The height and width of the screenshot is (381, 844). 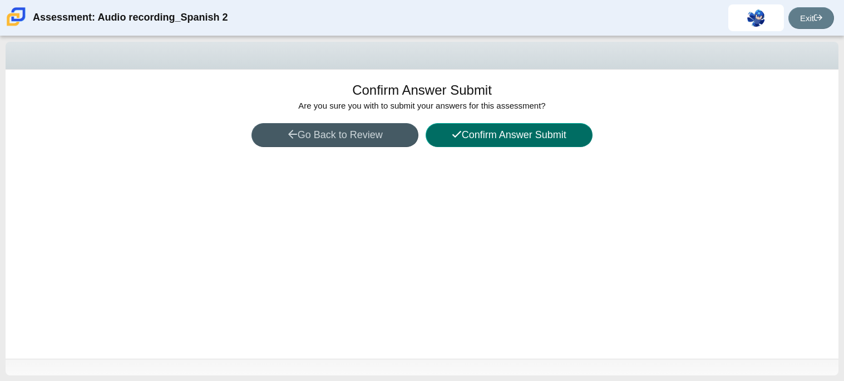 What do you see at coordinates (335, 135) in the screenshot?
I see `button: Go Back to Review` at bounding box center [335, 135].